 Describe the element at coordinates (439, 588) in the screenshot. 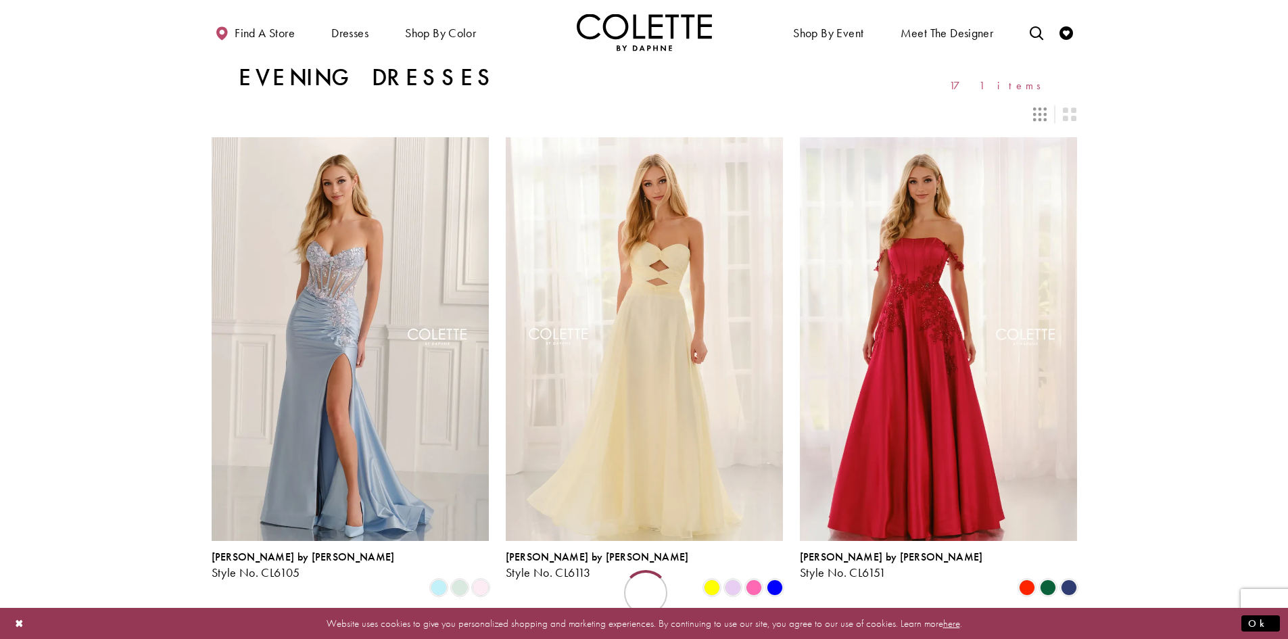

I see `i: Light Blue` at that location.